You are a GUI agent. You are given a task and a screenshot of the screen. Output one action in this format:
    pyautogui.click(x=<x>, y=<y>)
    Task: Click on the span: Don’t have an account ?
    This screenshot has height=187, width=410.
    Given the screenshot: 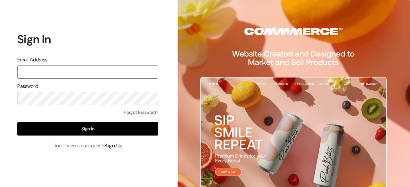 What is the action you would take?
    pyautogui.click(x=88, y=146)
    